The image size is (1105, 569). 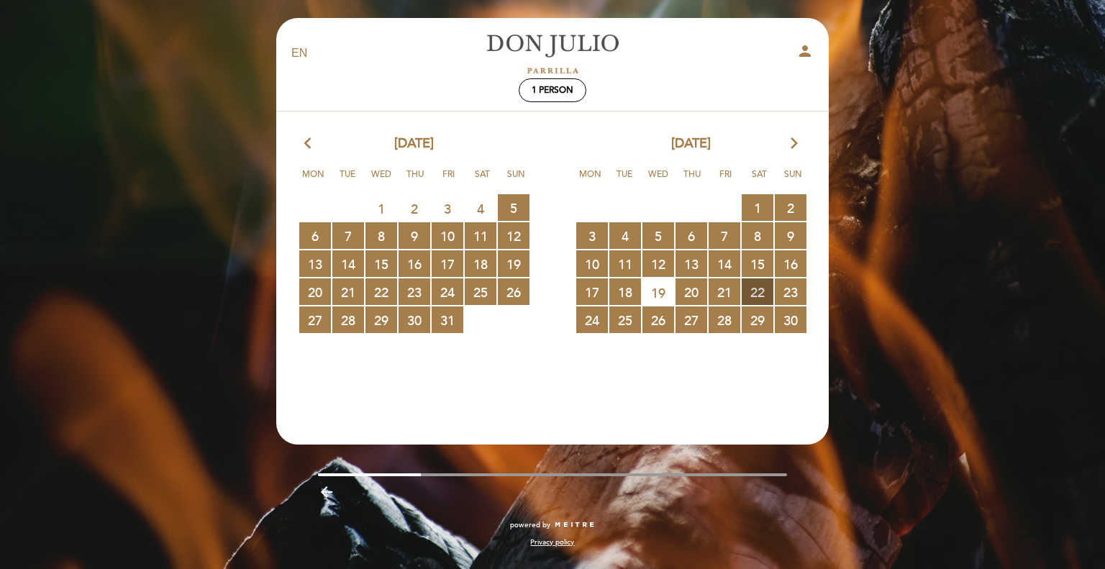 What do you see at coordinates (311, 144) in the screenshot?
I see `i: arrow_back_ios` at bounding box center [311, 144].